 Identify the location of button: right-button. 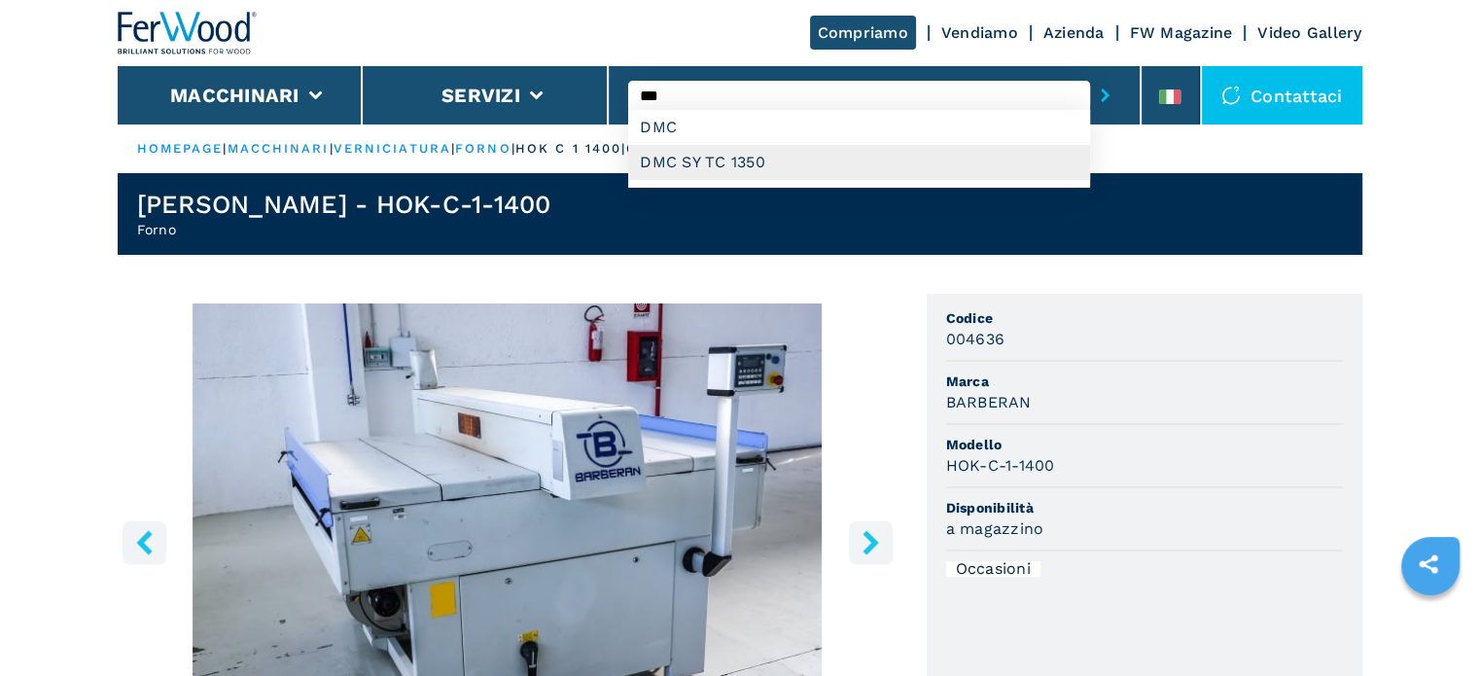
(870, 542).